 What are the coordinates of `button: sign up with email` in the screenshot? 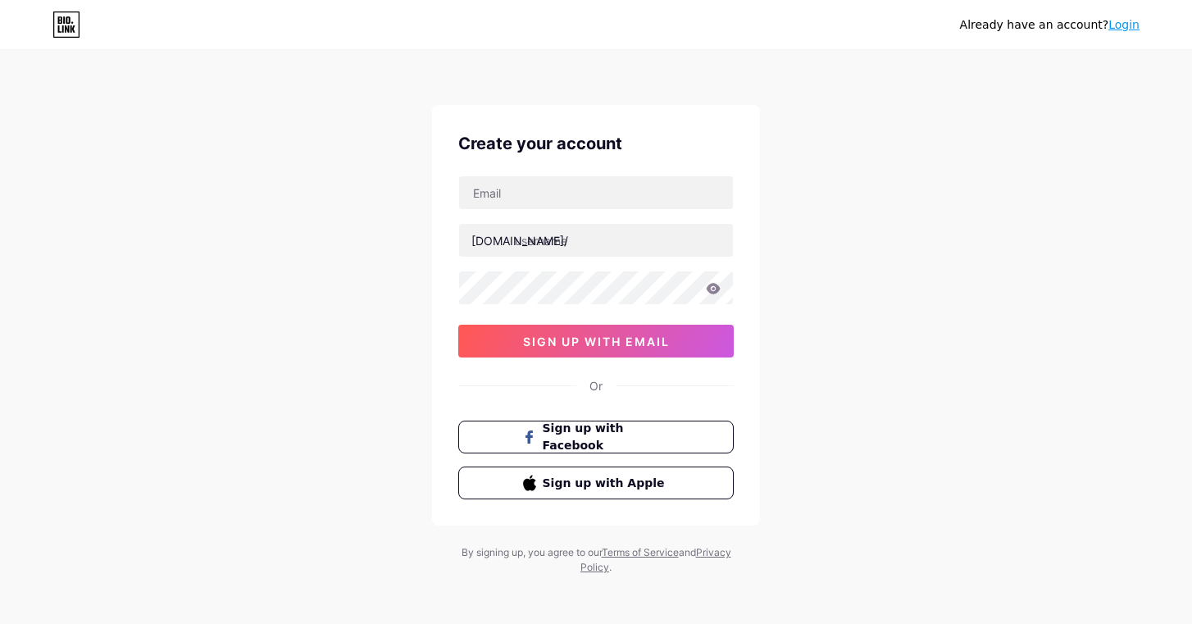 It's located at (596, 341).